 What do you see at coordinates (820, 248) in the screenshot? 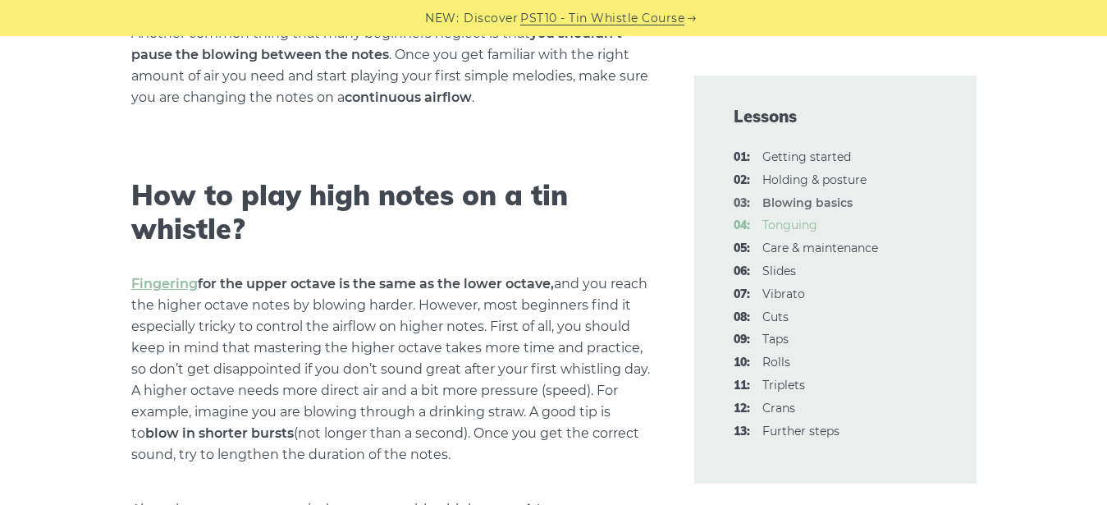
I see `a: 05:Care & maintenance` at bounding box center [820, 248].